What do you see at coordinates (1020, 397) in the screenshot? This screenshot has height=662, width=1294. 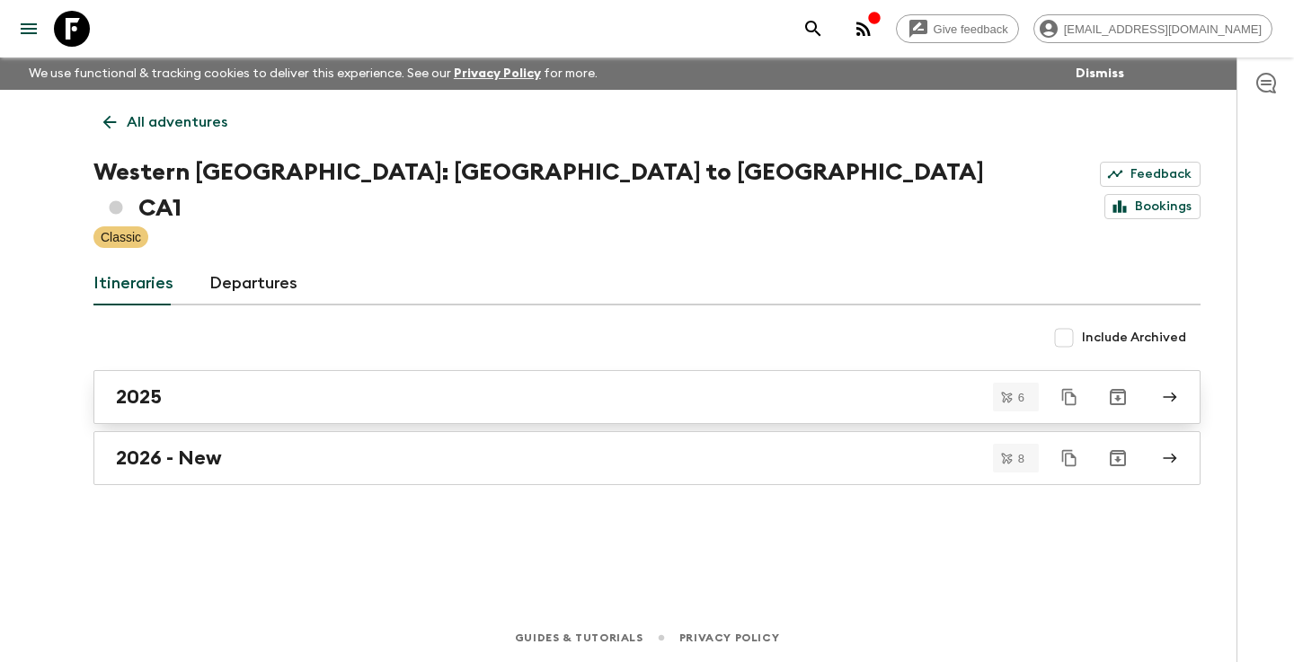 I see `span: 6` at bounding box center [1020, 397].